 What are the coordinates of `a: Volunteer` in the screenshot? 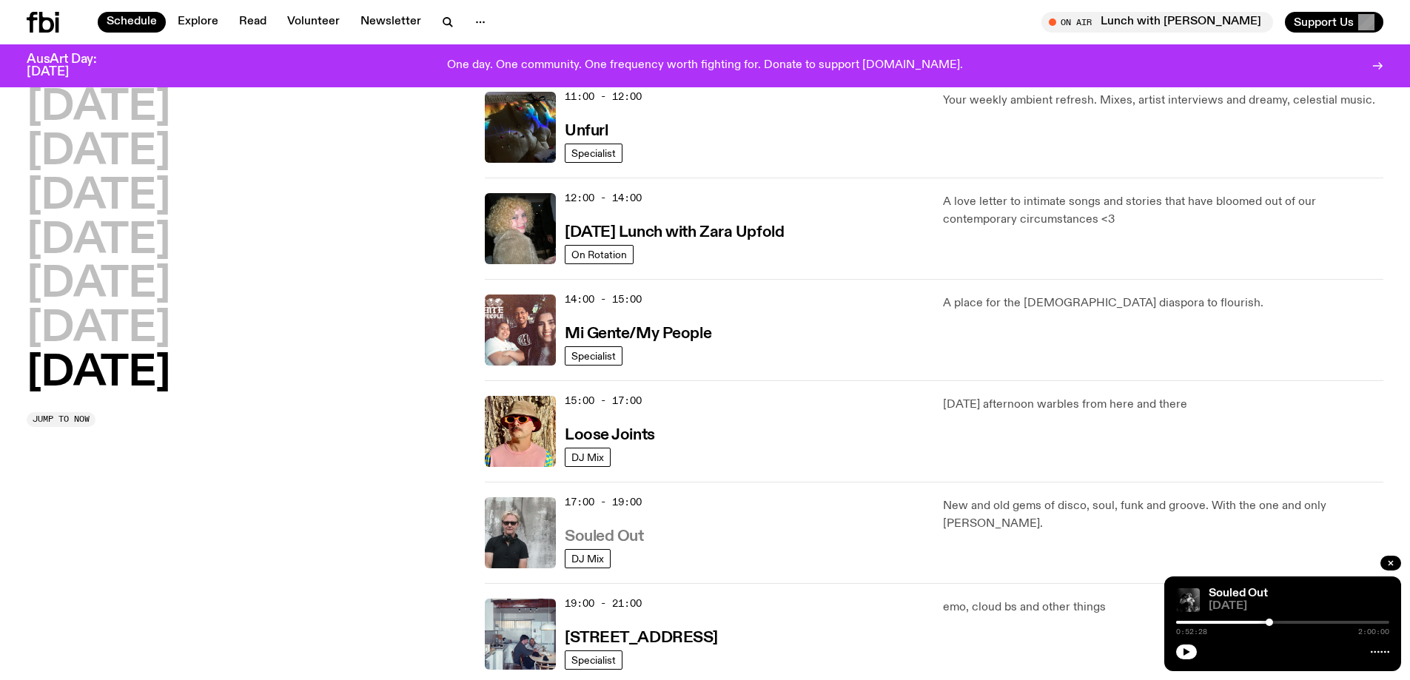 It's located at (313, 22).